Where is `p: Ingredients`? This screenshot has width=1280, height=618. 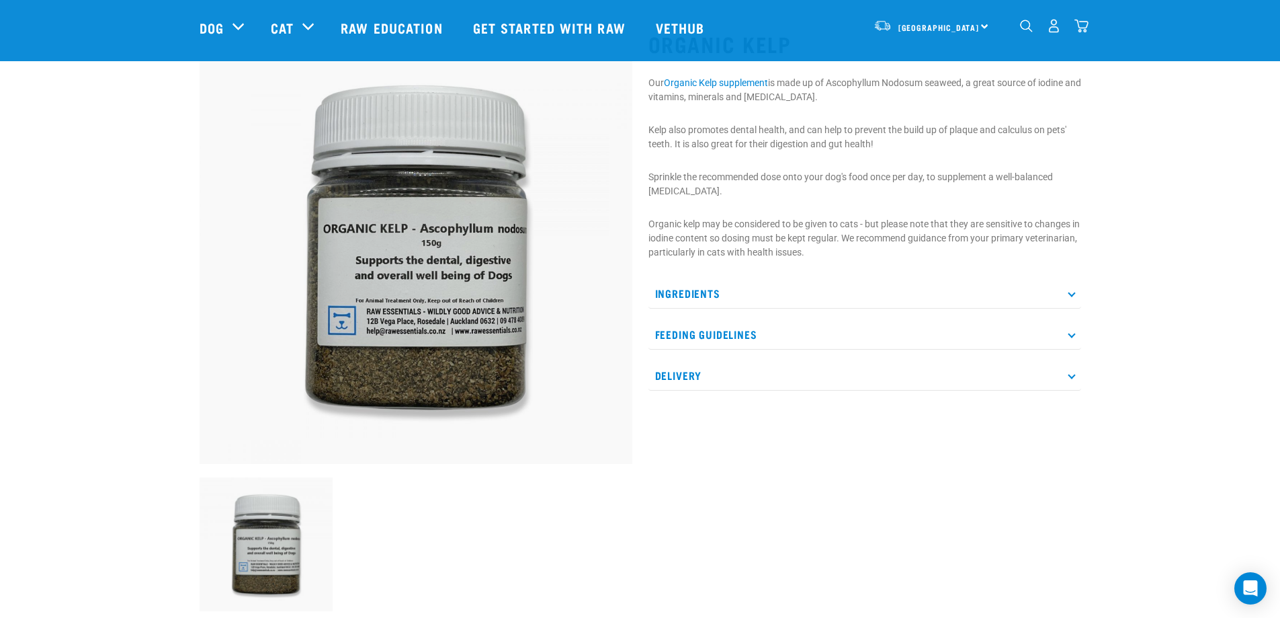
p: Ingredients is located at coordinates (865, 293).